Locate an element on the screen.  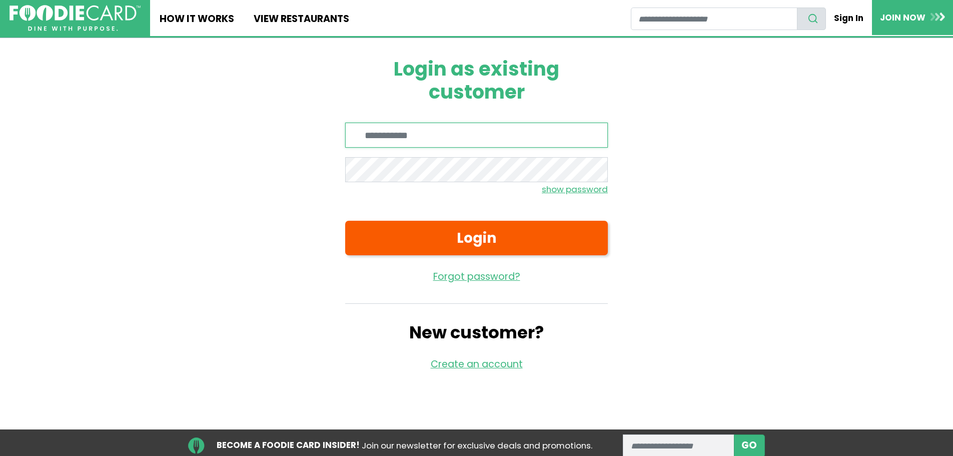
a: Forgot password? is located at coordinates (476, 277).